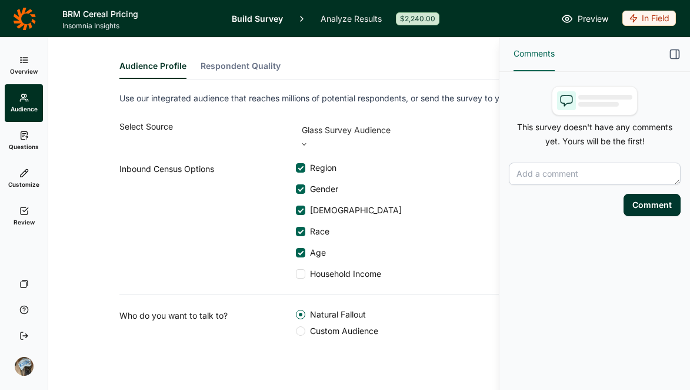 The width and height of the screenshot is (690, 390). Describe the element at coordinates (24, 222) in the screenshot. I see `span: Review` at that location.